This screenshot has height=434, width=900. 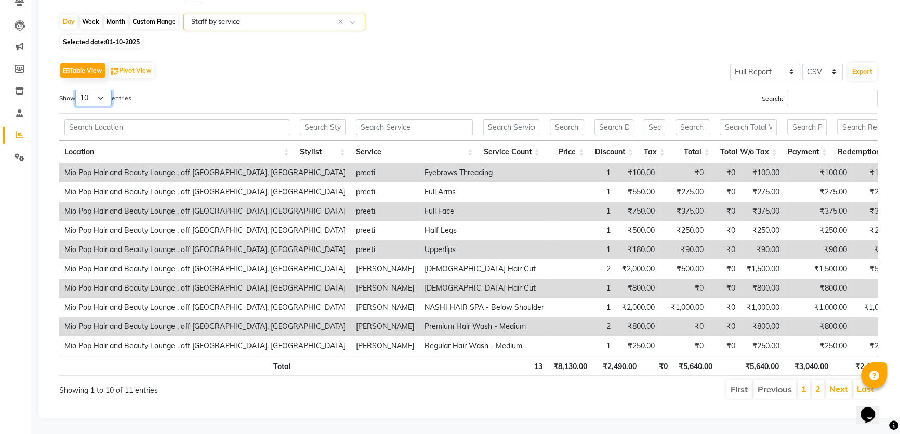 I want to click on input: Search Payment, so click(x=807, y=127).